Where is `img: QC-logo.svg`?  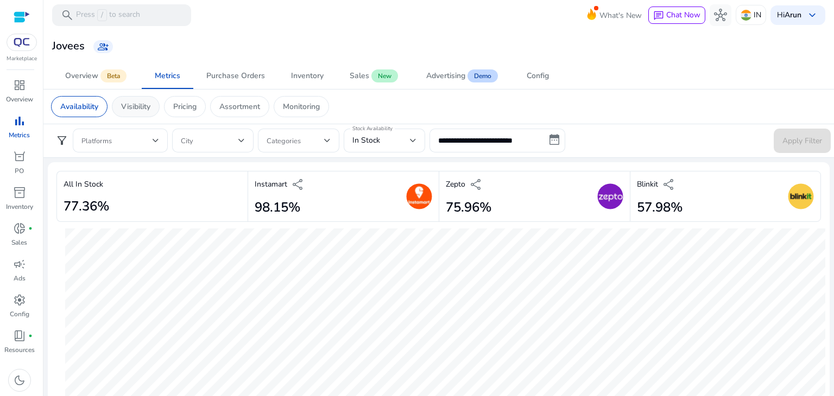
img: QC-logo.svg is located at coordinates (22, 42).